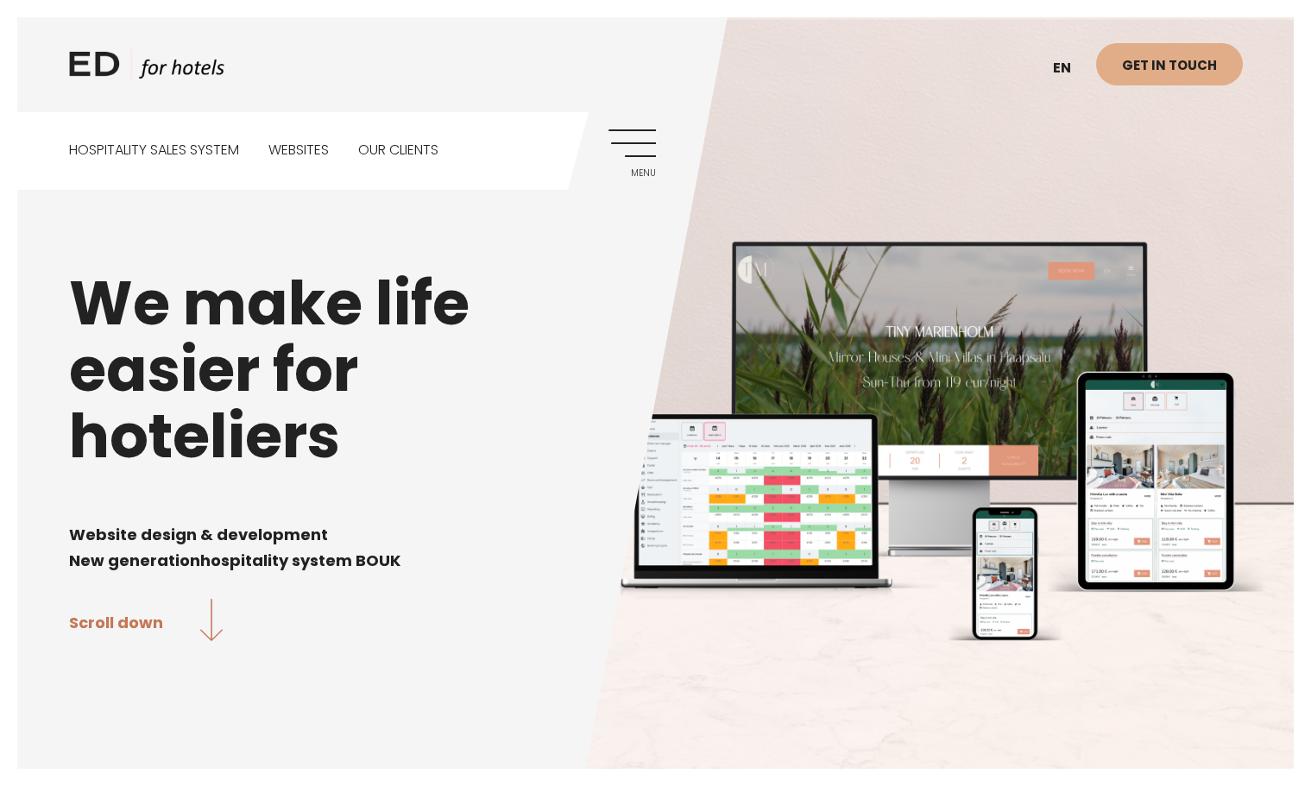  What do you see at coordinates (147, 69) in the screenshot?
I see `a: ED HOTELS` at bounding box center [147, 69].